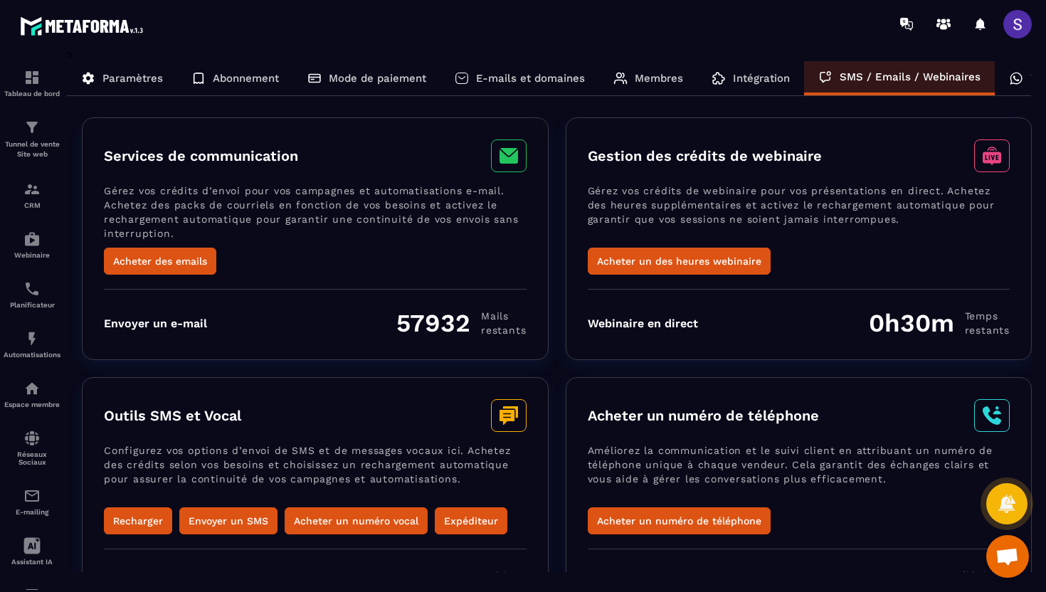 This screenshot has width=1046, height=592. Describe the element at coordinates (246, 78) in the screenshot. I see `p: Abonnement` at that location.